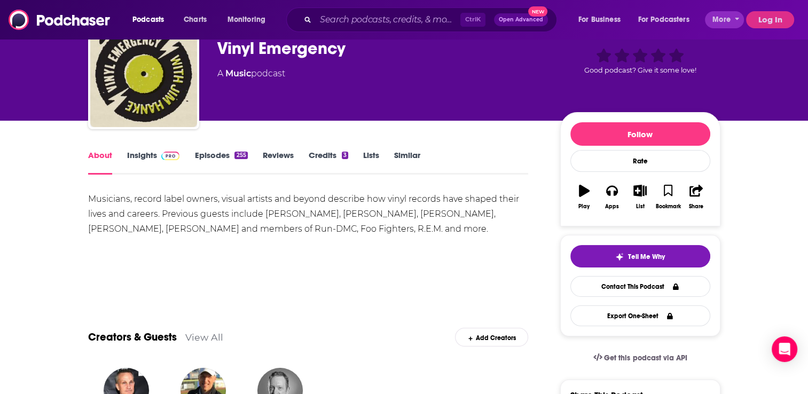 This screenshot has height=394, width=808. Describe the element at coordinates (640, 70) in the screenshot. I see `span: Good podcast? Give it some love!` at that location.